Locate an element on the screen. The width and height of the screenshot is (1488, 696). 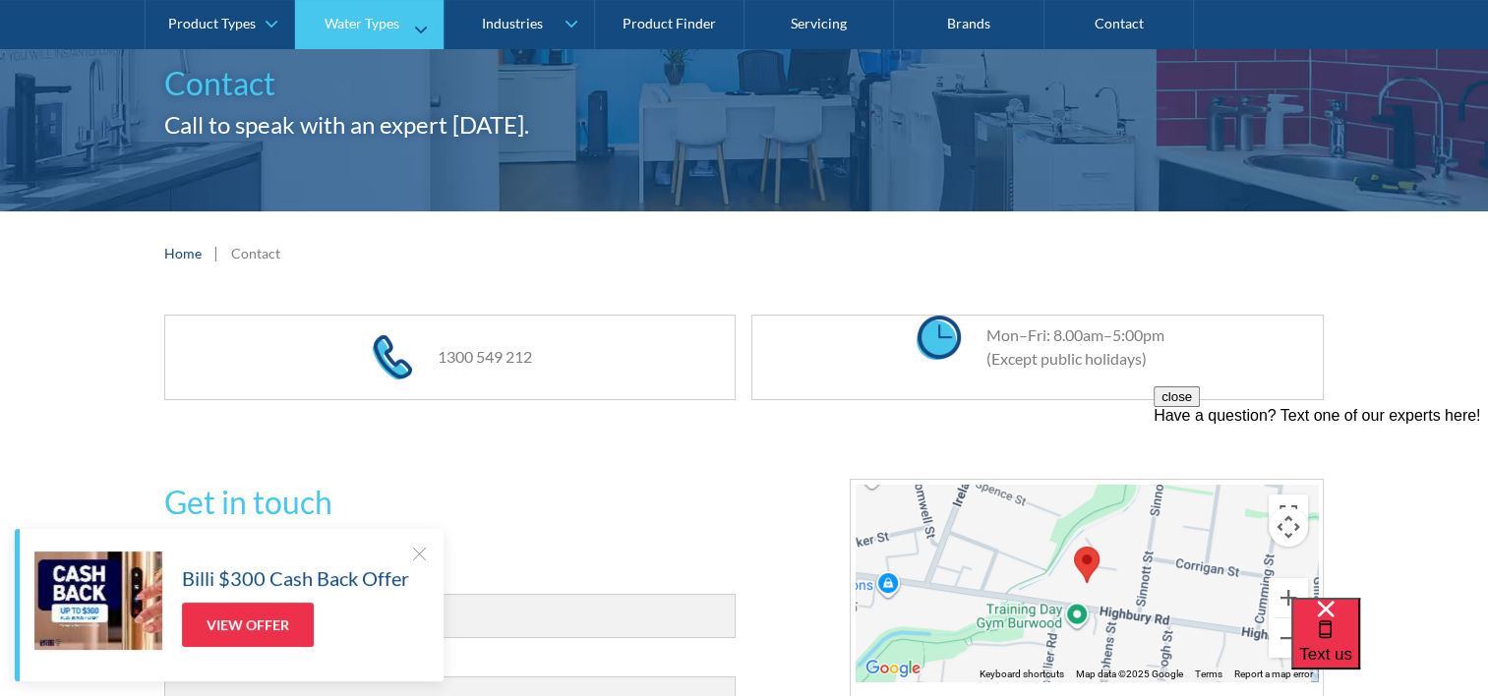
div: Mon–Fri: 8.00am–5:00pm (Except public holidays) is located at coordinates (1064, 347).